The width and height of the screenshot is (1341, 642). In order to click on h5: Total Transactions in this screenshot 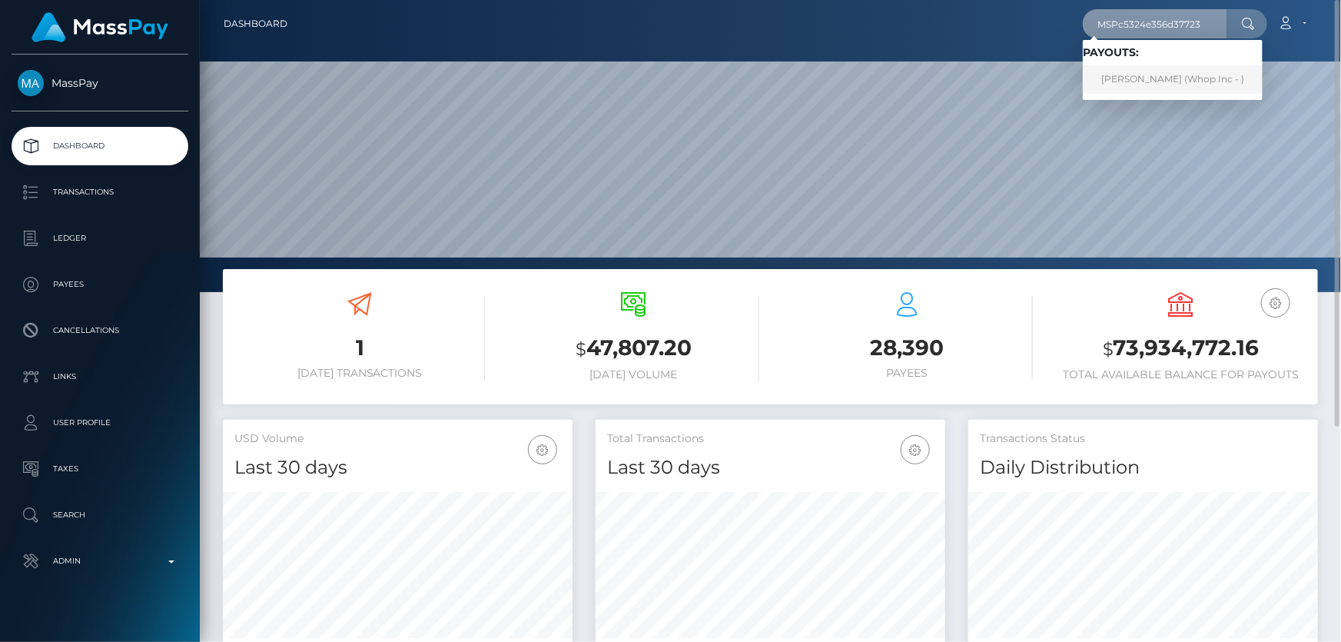, I will do `click(770, 439)`.